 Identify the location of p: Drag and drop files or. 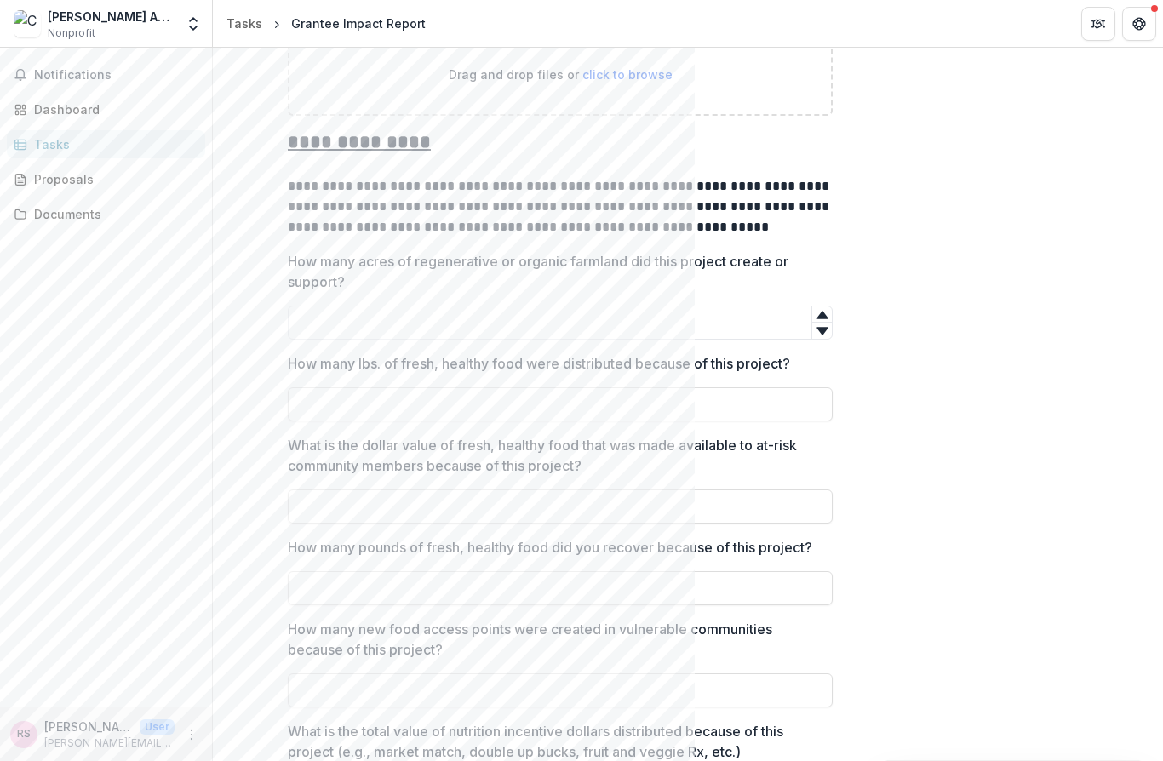
(560, 74).